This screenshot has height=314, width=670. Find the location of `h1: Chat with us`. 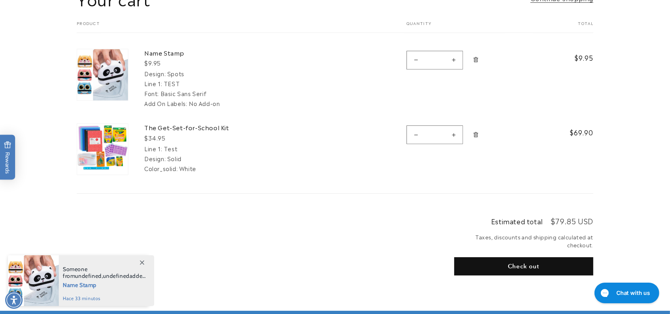

h1: Chat with us is located at coordinates (42, 13).